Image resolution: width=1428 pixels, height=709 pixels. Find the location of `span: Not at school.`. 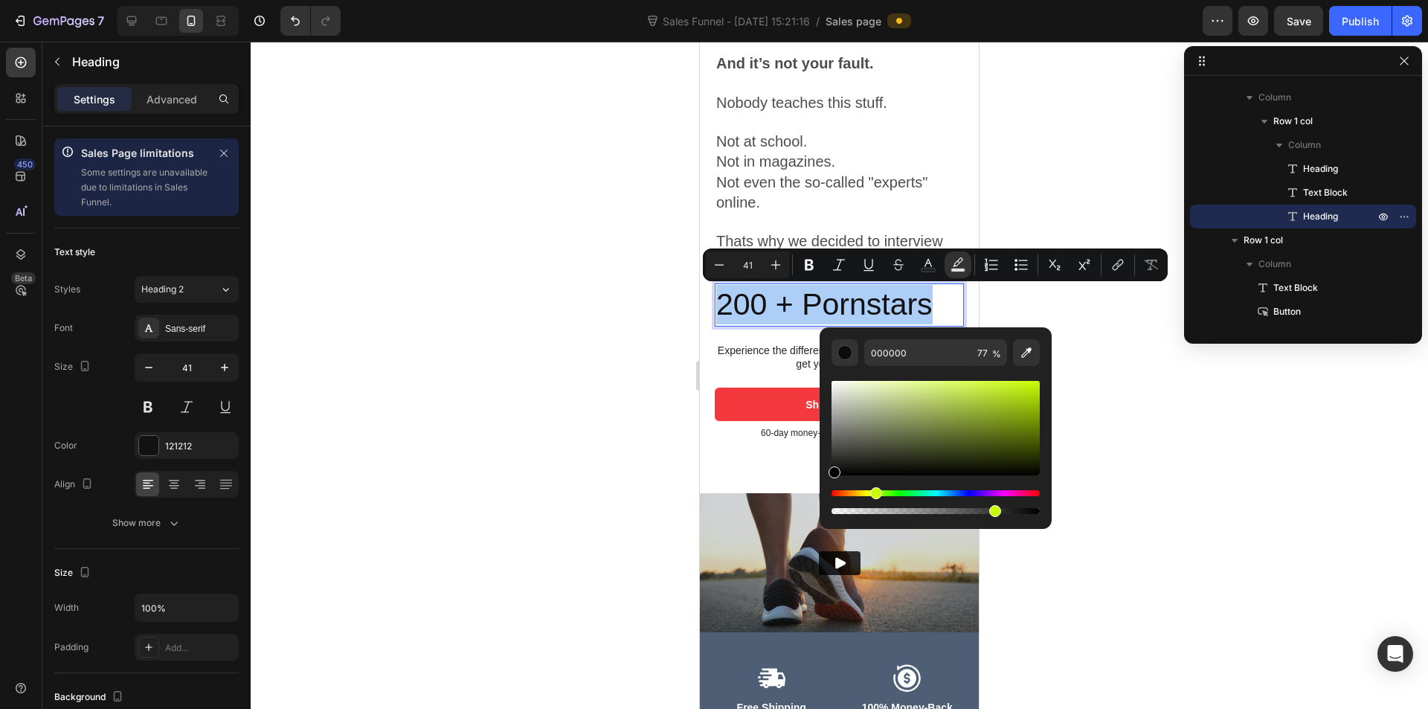

span: Not at school. is located at coordinates (62, 100).